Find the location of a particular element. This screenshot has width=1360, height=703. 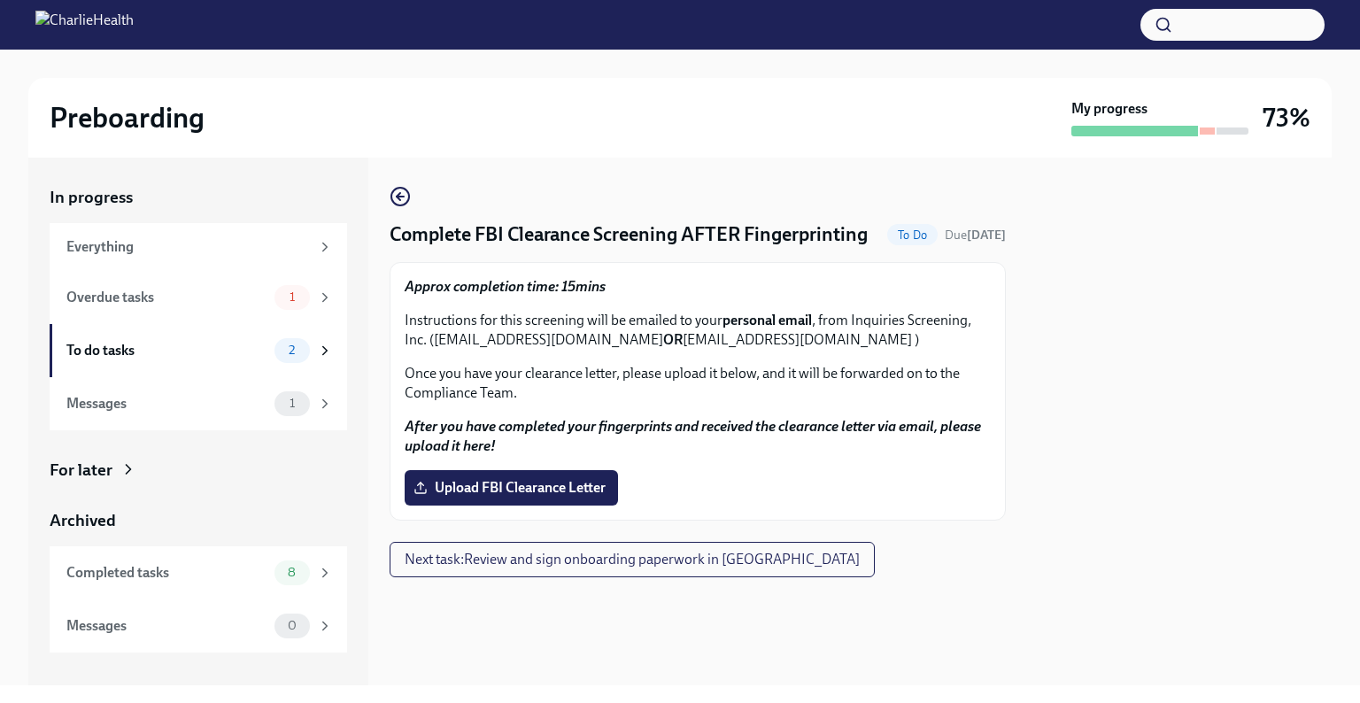

div: Overdue tasks is located at coordinates (166, 298).